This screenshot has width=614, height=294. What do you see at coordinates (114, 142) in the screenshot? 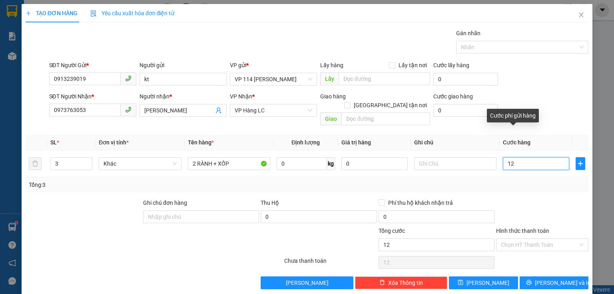
I see `span: Đơn vị tính` at bounding box center [114, 142].